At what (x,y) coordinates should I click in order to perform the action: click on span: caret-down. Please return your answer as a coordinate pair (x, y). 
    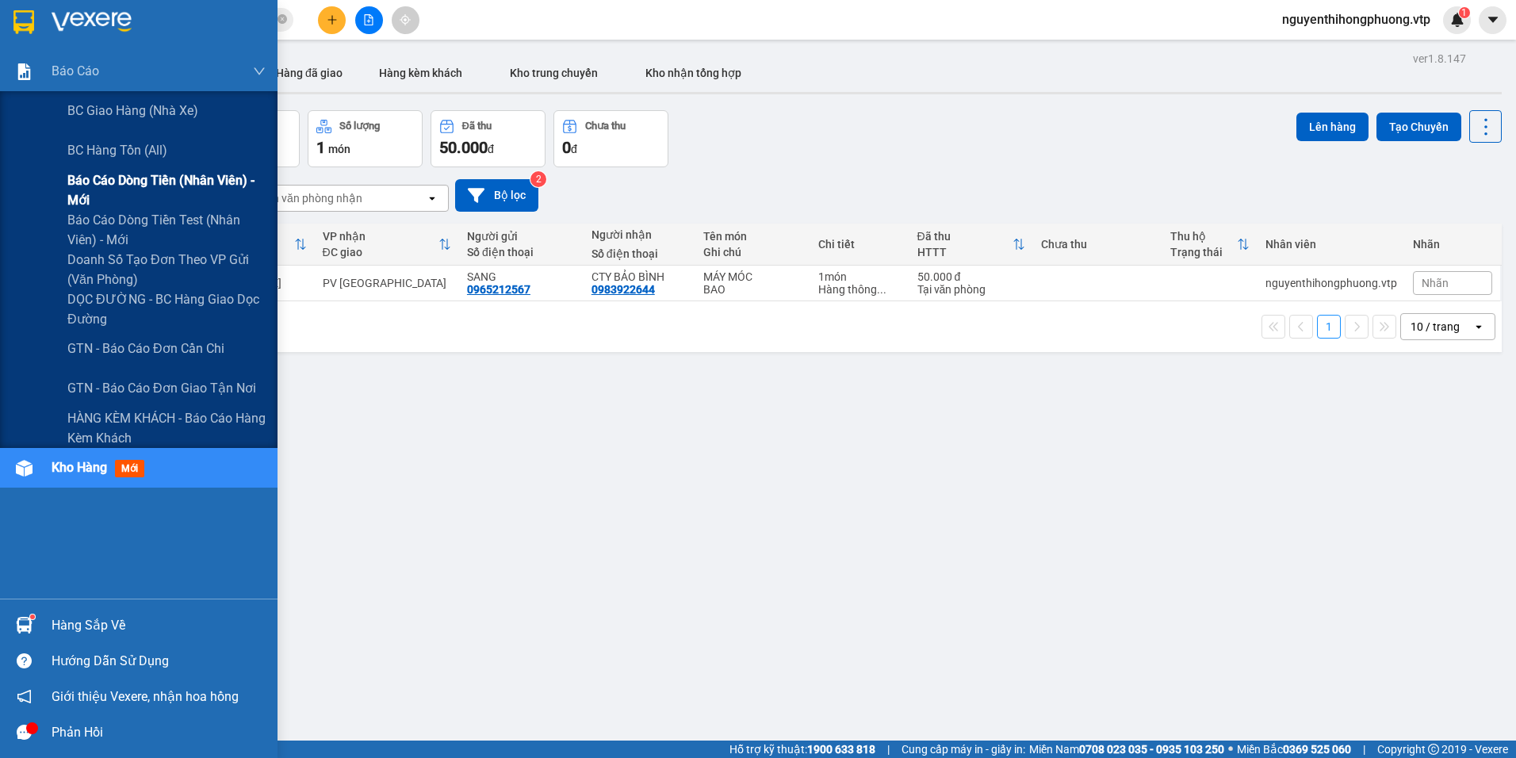
    Looking at the image, I should click on (1493, 20).